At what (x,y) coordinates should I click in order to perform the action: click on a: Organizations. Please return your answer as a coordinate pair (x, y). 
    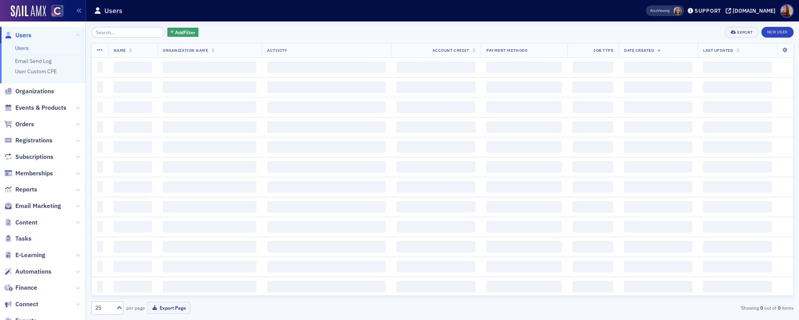
    Looking at the image, I should click on (29, 91).